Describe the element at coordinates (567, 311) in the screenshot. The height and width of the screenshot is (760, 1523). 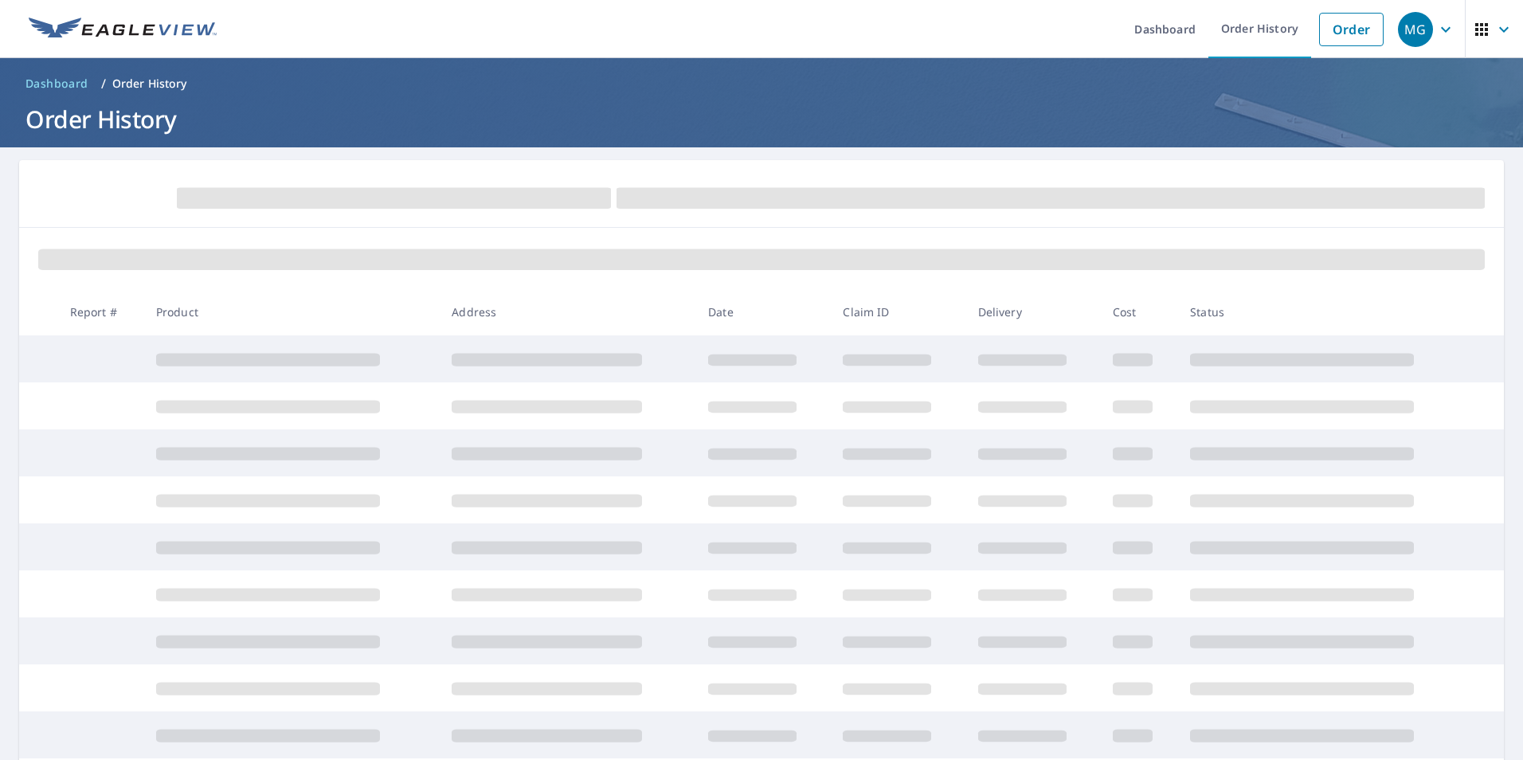
I see `th: Address` at that location.